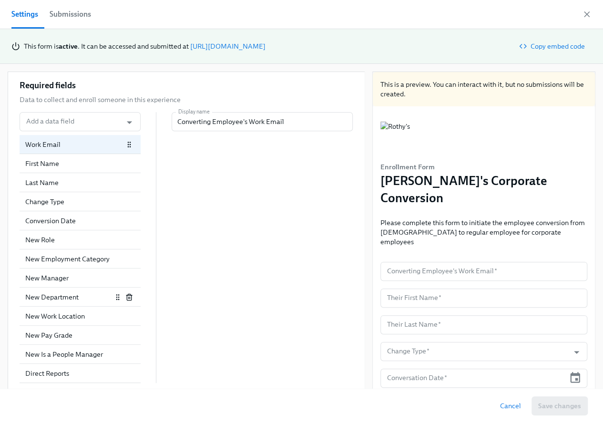 The width and height of the screenshot is (603, 423). What do you see at coordinates (553, 46) in the screenshot?
I see `span: Copy embed code` at bounding box center [553, 46].